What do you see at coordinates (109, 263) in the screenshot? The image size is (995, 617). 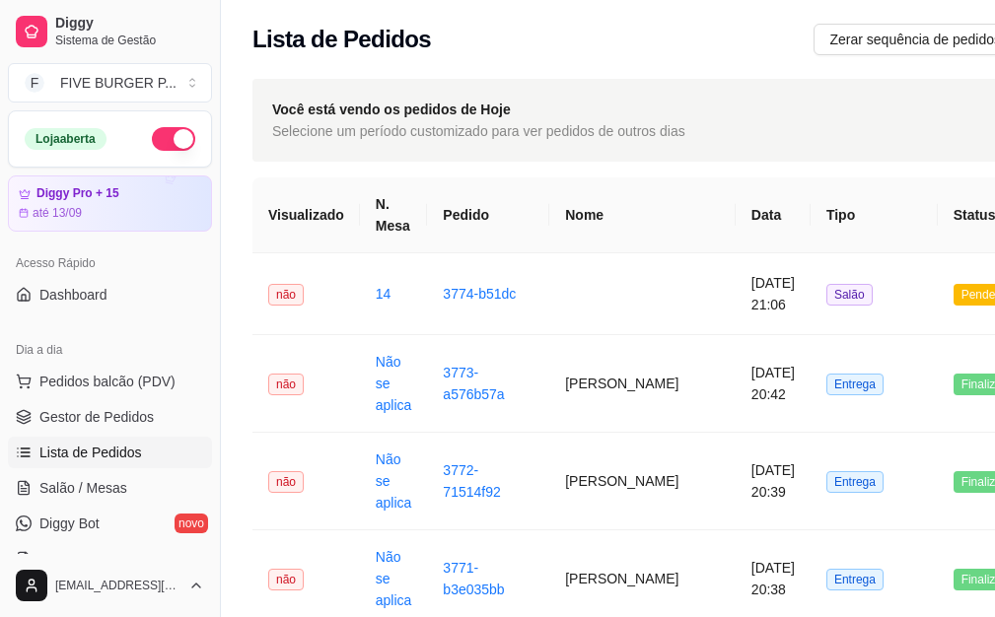 I see `div: Acesso Rápido` at bounding box center [109, 263].